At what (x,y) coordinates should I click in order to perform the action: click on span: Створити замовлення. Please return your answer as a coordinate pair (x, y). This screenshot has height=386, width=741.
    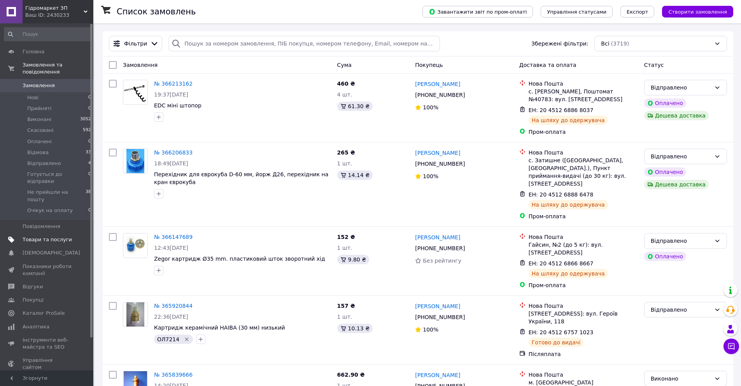
    Looking at the image, I should click on (698, 12).